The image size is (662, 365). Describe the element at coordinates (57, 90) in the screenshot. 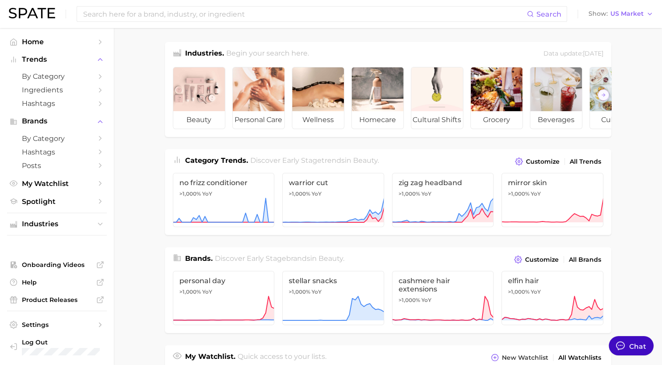

I see `span: Ingredients` at that location.